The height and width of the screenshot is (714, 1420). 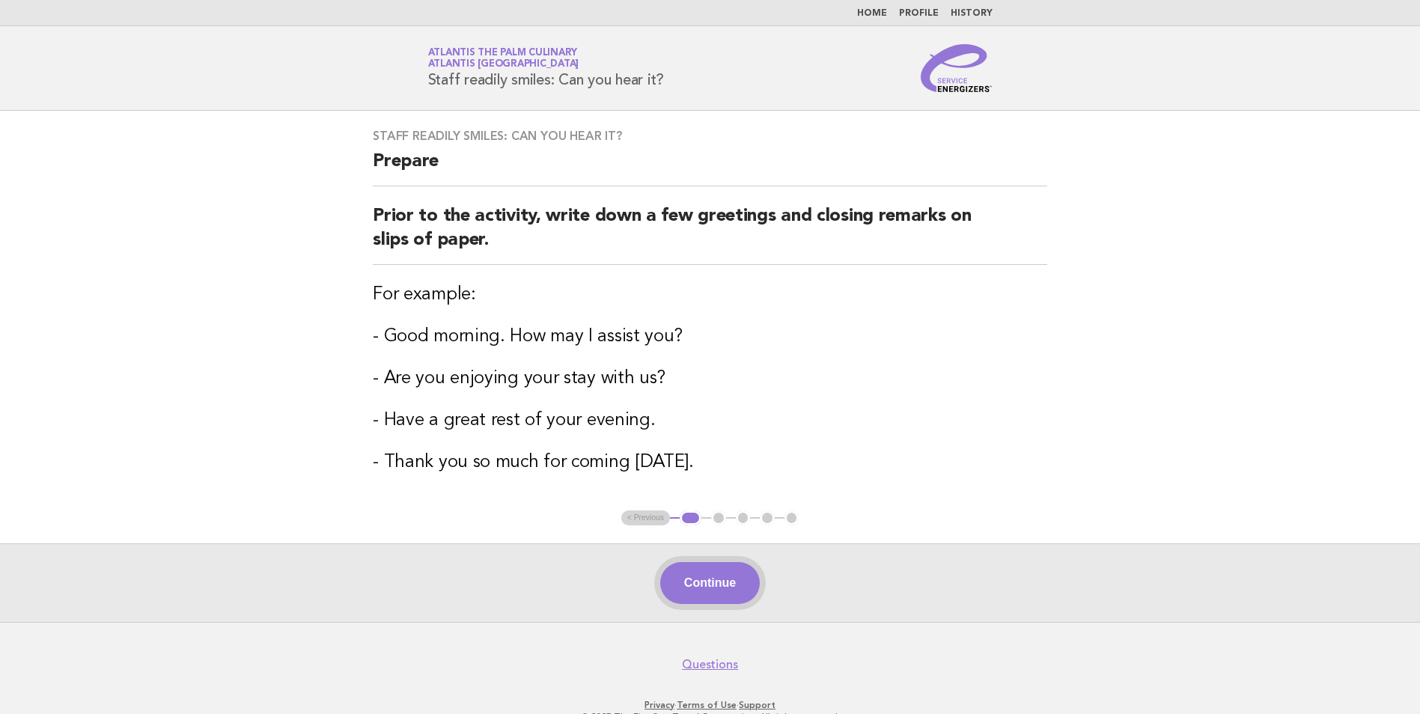 I want to click on a: Questions, so click(x=709, y=665).